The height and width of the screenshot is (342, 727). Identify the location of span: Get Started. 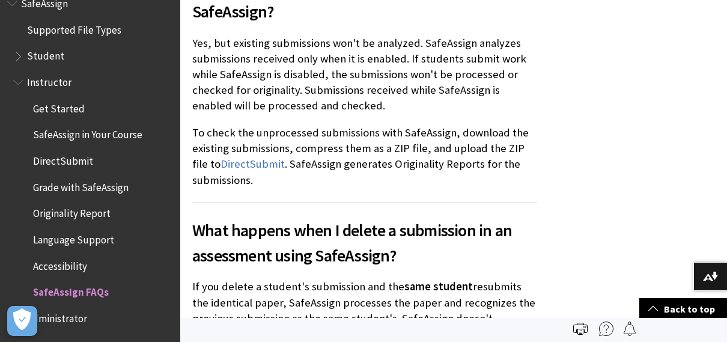
(59, 106).